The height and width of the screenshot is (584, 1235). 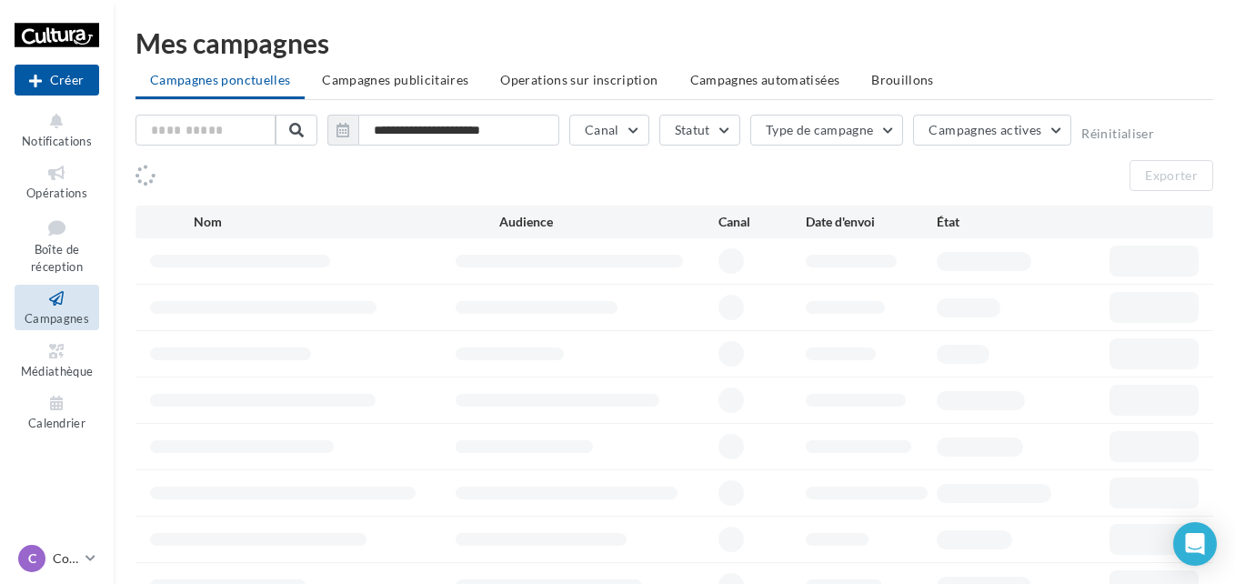 I want to click on span: Brouillons, so click(x=902, y=79).